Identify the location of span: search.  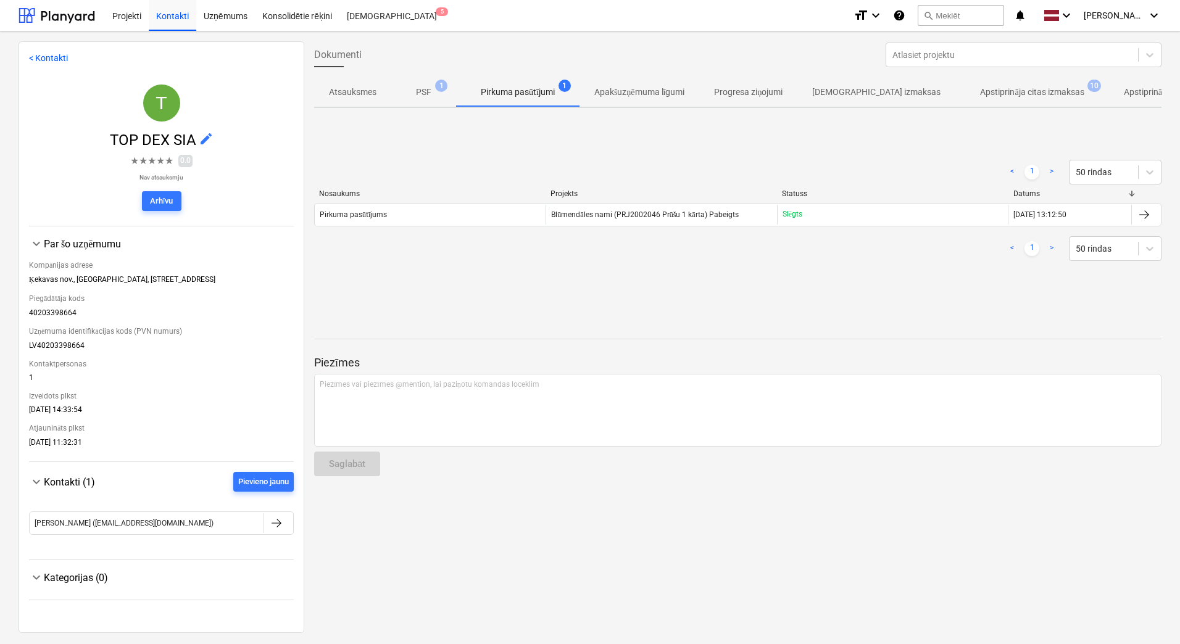
(928, 15).